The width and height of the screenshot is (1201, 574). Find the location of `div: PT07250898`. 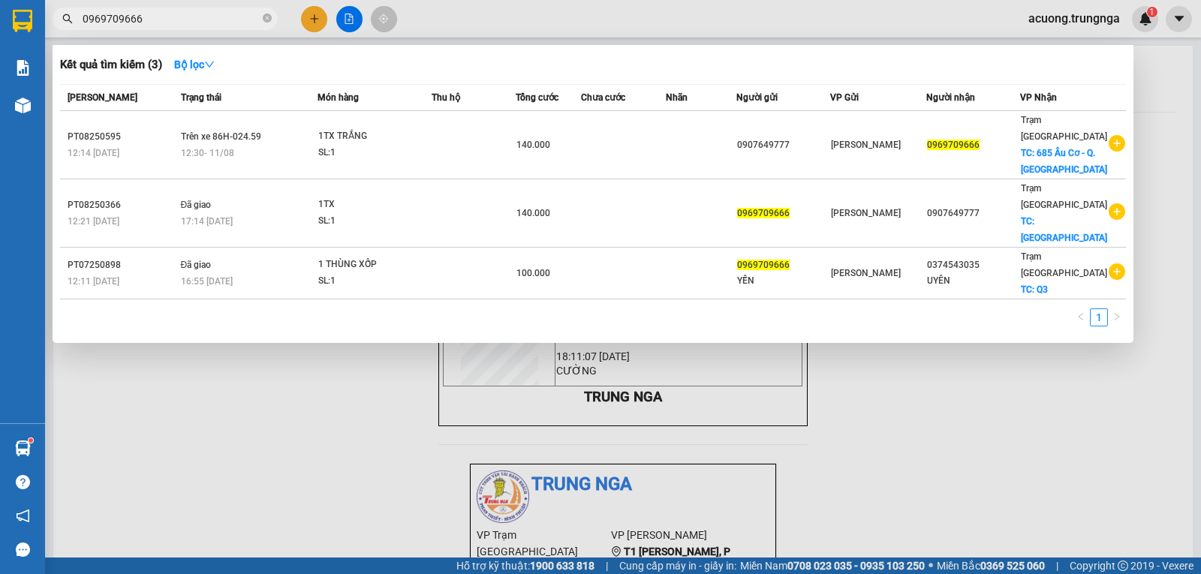

div: PT07250898 is located at coordinates (122, 265).